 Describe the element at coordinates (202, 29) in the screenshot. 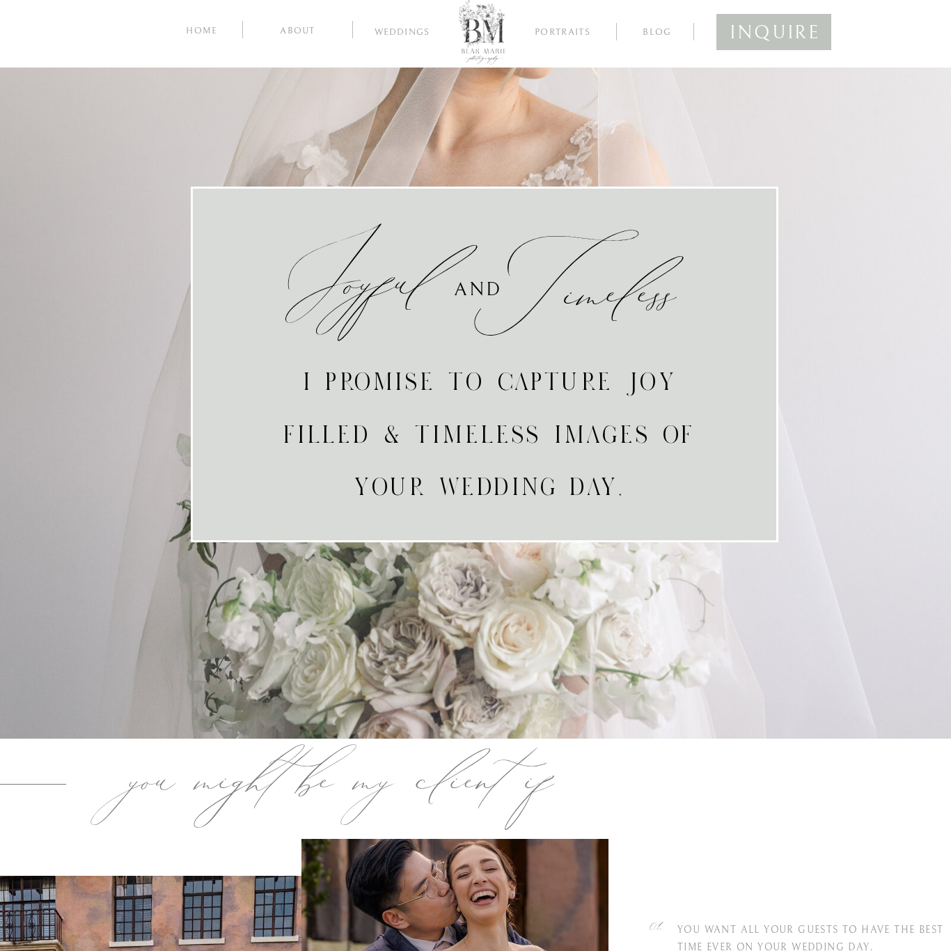

I see `nav: home` at that location.